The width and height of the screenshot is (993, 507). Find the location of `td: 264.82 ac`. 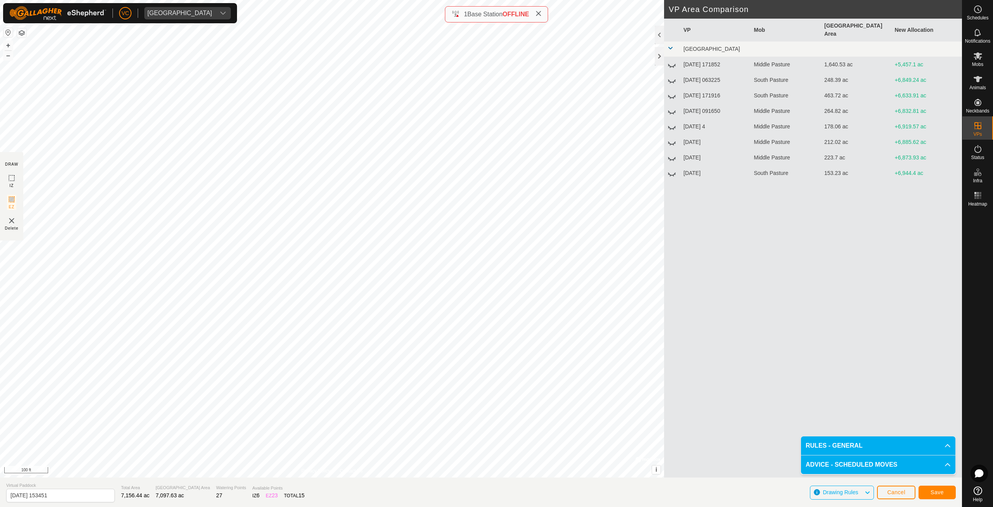

td: 264.82 ac is located at coordinates (856, 111).